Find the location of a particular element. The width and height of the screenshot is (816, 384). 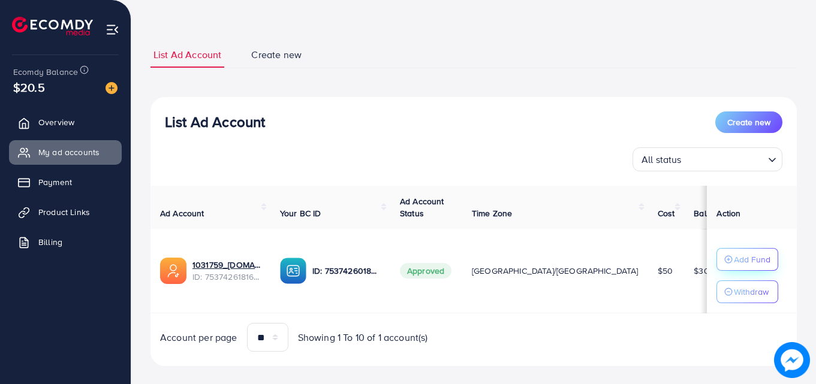

span: List Ad Account is located at coordinates (187, 55).